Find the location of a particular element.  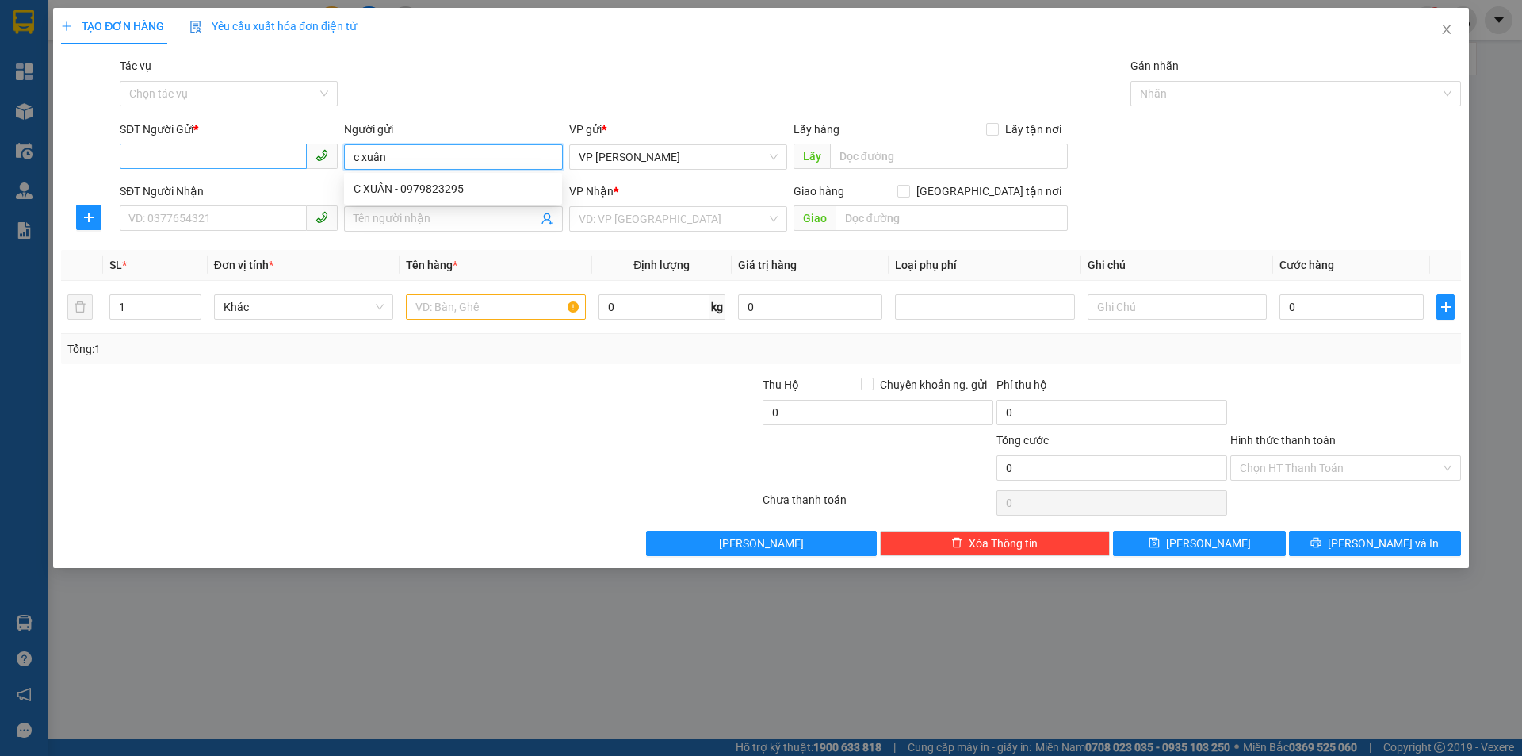

span: Chuyển khoản ng. gửi is located at coordinates (933, 385).